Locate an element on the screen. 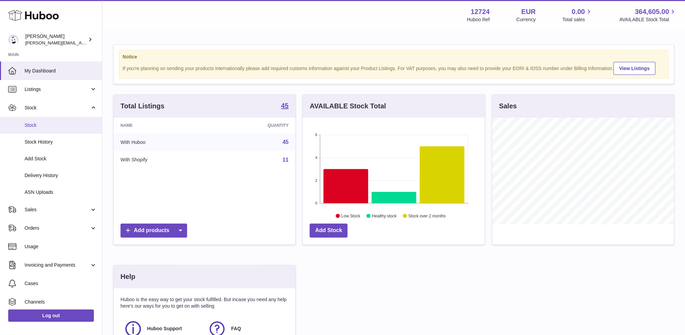  text: Stock over 2 months is located at coordinates (427, 216).